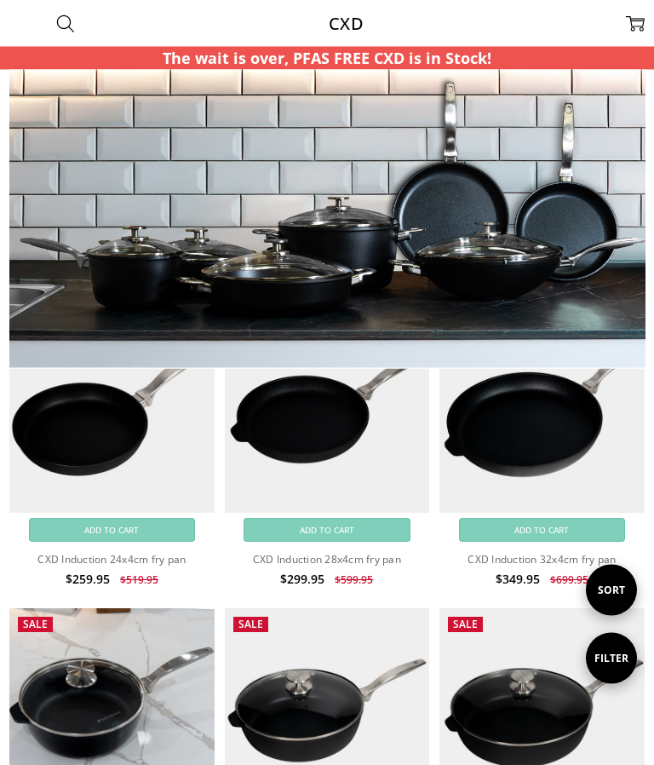 This screenshot has width=654, height=765. Describe the element at coordinates (327, 411) in the screenshot. I see `img: CXD Induction 28x4cm fry pan` at that location.